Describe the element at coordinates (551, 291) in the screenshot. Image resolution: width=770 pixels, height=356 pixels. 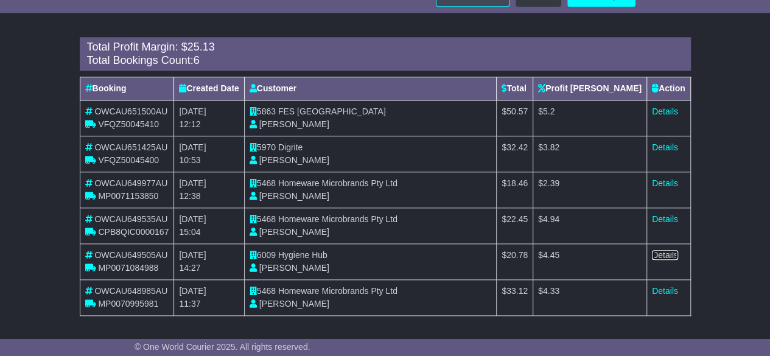
I see `span: 4.33` at that location.